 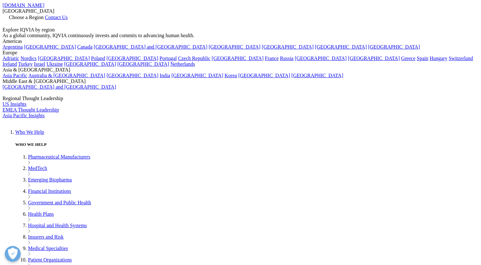 What do you see at coordinates (240, 53) in the screenshot?
I see `div: Europe` at bounding box center [240, 53].